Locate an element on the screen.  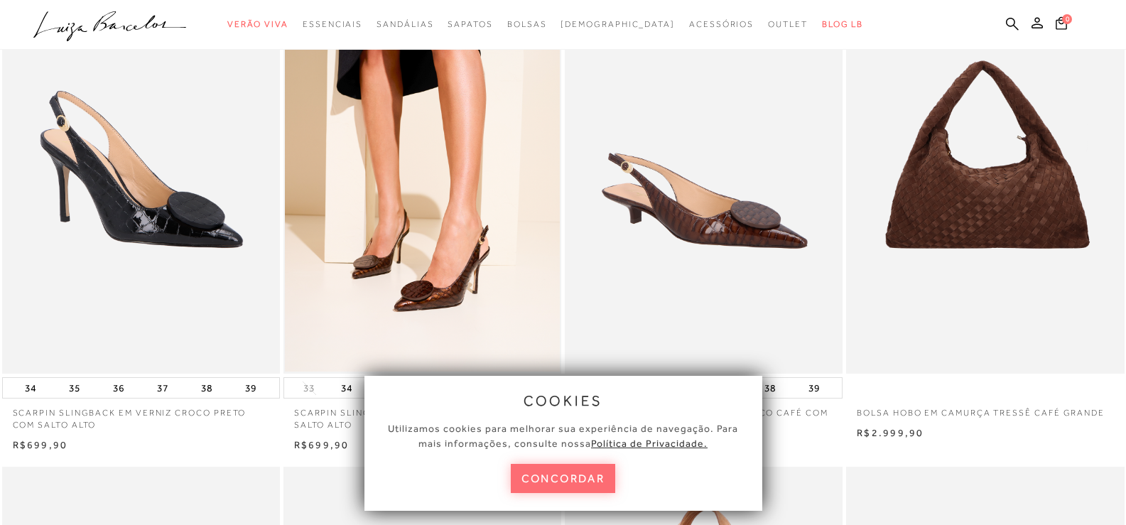
button: 33 is located at coordinates (309, 388).